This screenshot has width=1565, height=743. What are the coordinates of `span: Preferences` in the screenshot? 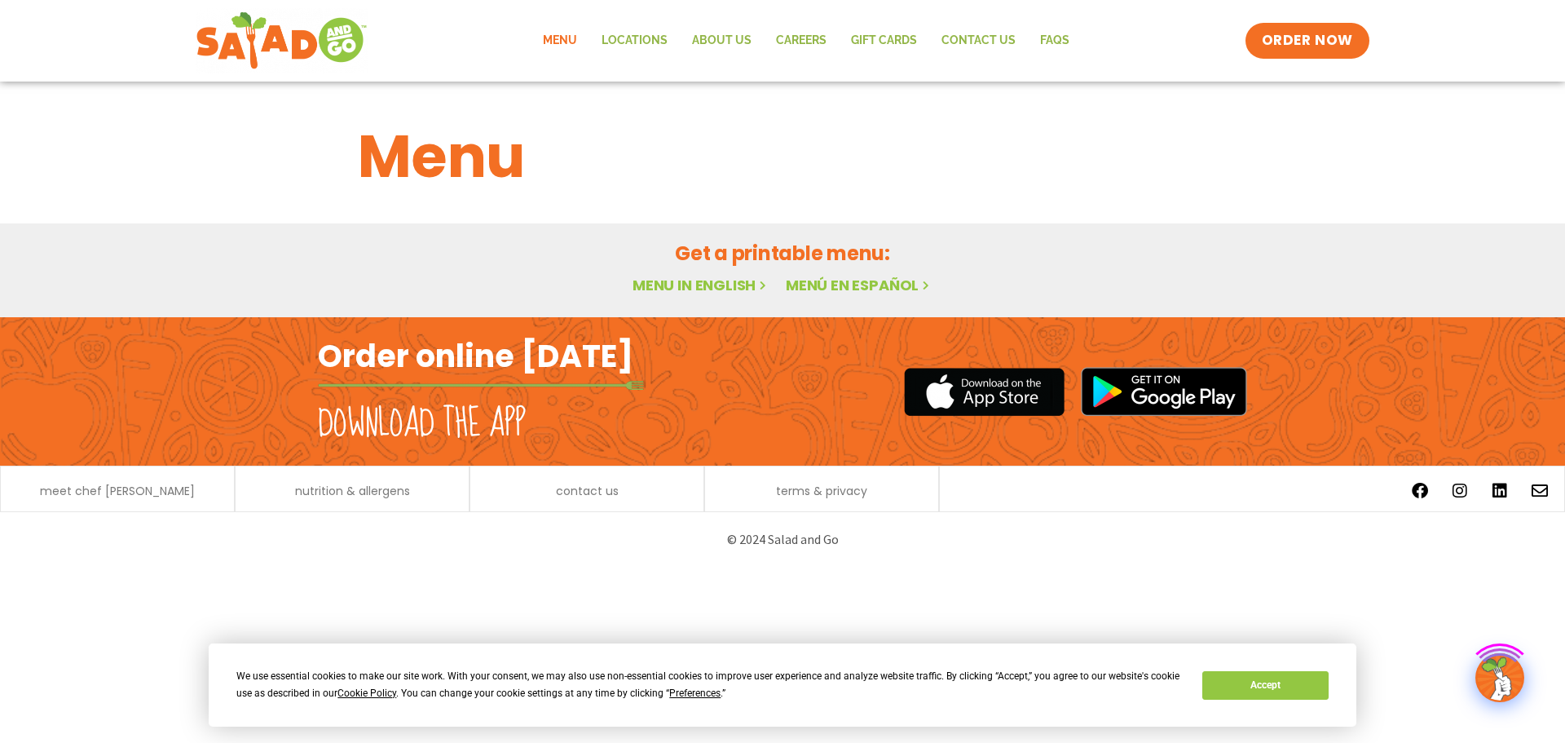 It's located at (695, 693).